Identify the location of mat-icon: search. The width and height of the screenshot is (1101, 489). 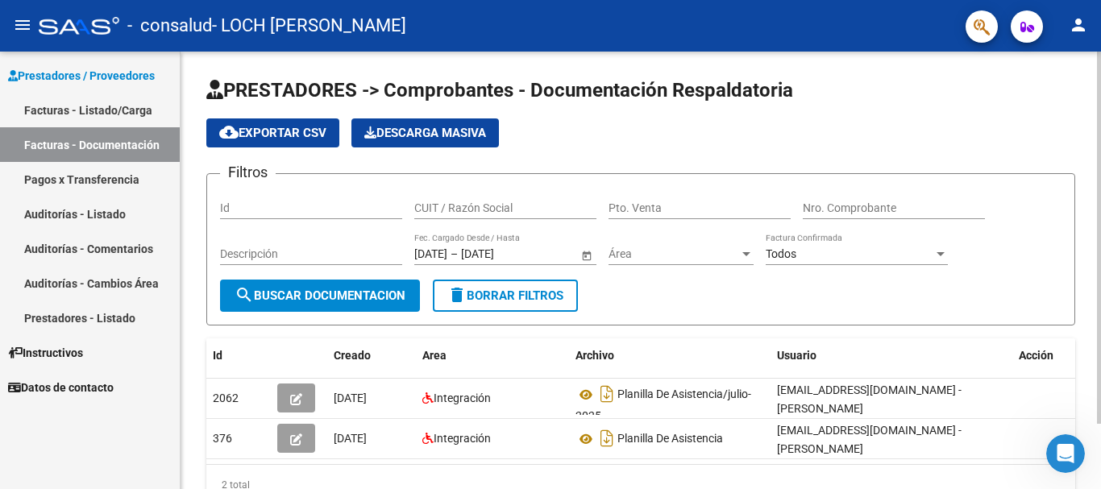
(244, 295).